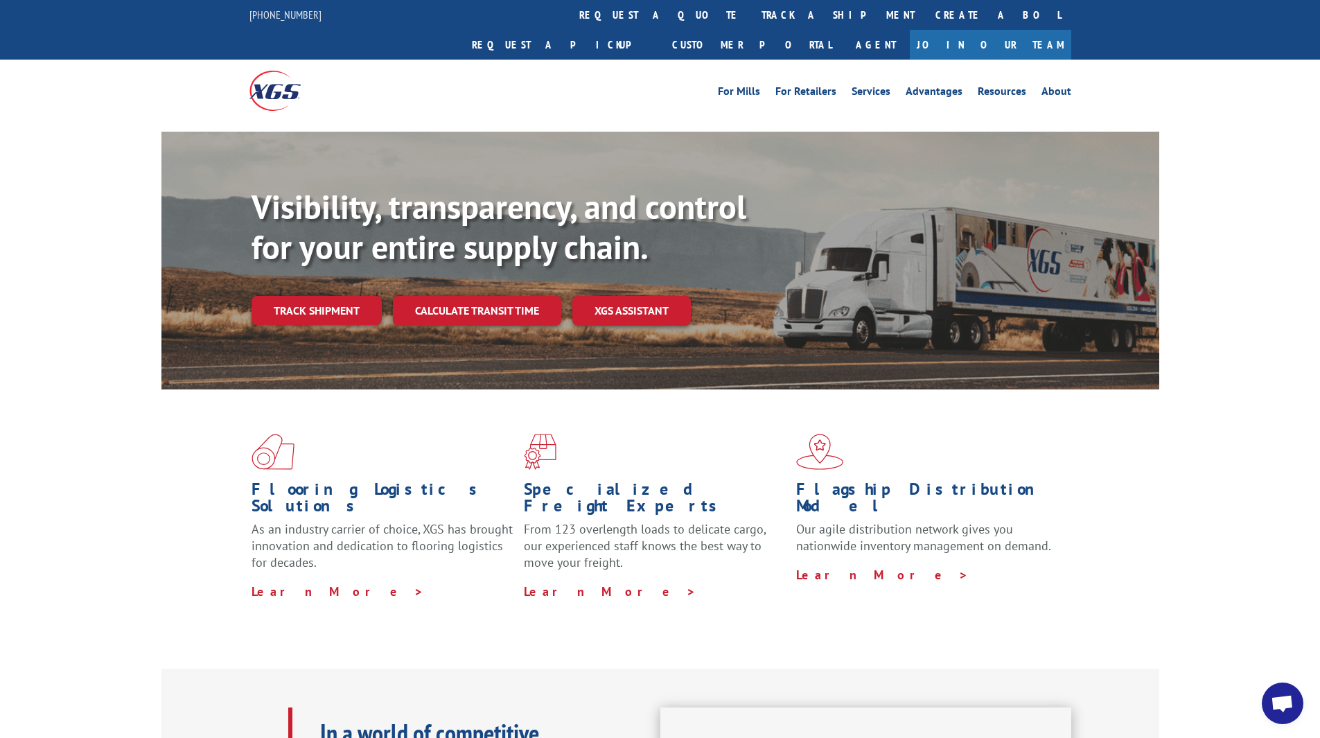  Describe the element at coordinates (871, 94) in the screenshot. I see `a: Services` at that location.